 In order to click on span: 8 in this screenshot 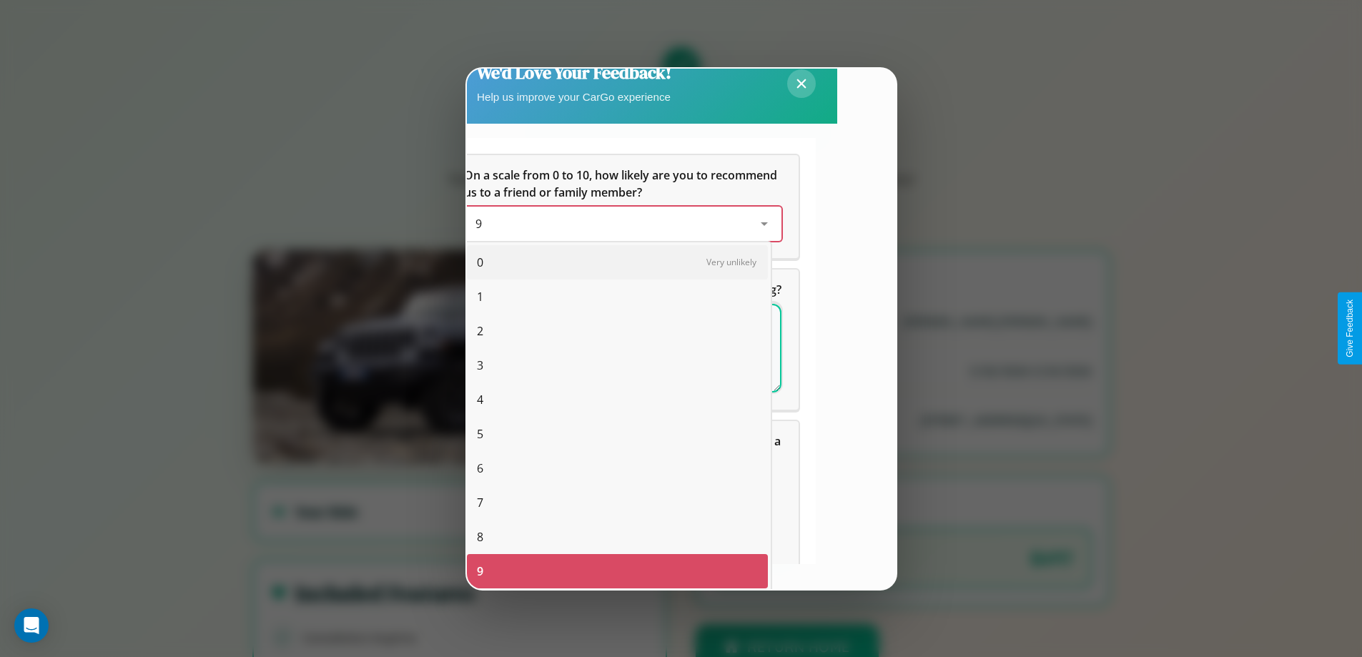, I will do `click(480, 537)`.